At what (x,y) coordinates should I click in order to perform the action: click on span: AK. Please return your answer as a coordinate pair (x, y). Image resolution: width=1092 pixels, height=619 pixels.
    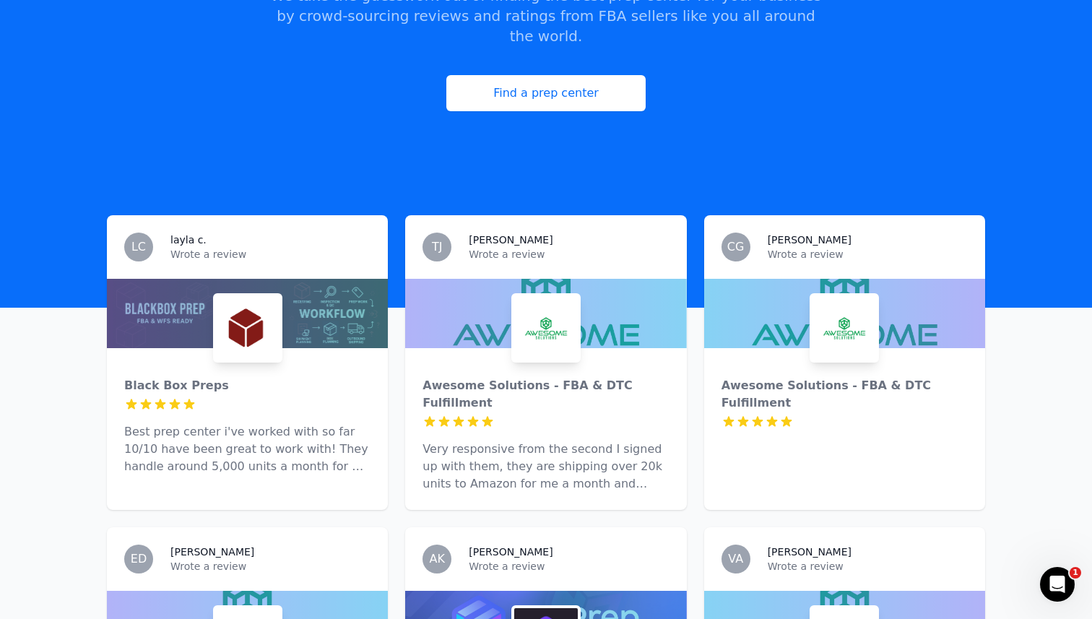
    Looking at the image, I should click on (437, 559).